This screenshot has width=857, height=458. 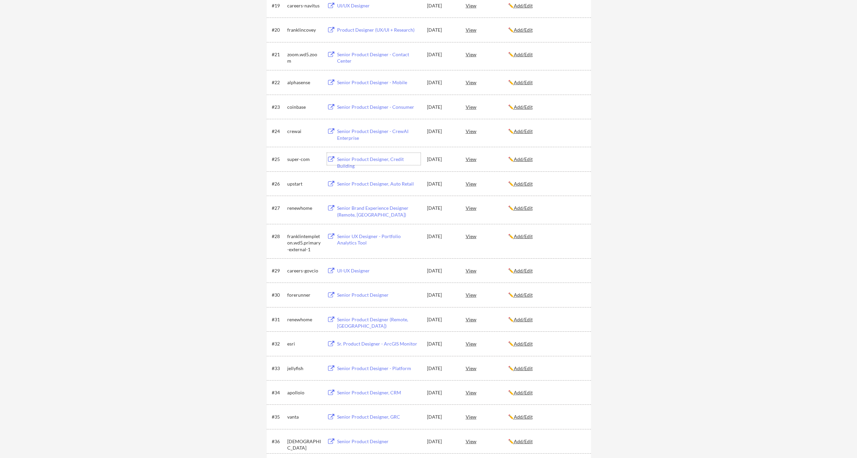 What do you see at coordinates (304, 295) in the screenshot?
I see `div: forerunner` at bounding box center [304, 295].